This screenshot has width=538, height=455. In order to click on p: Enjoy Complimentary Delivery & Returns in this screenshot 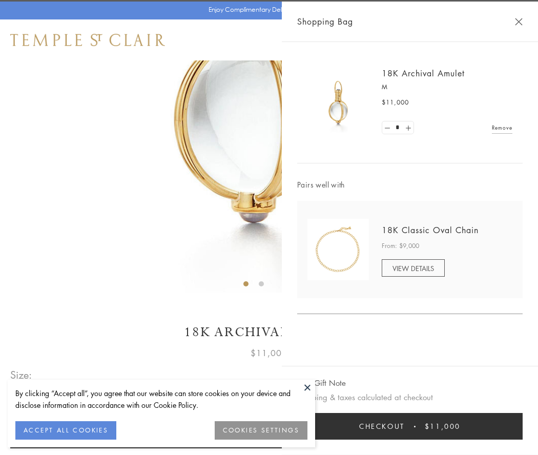, I will do `click(266, 10)`.